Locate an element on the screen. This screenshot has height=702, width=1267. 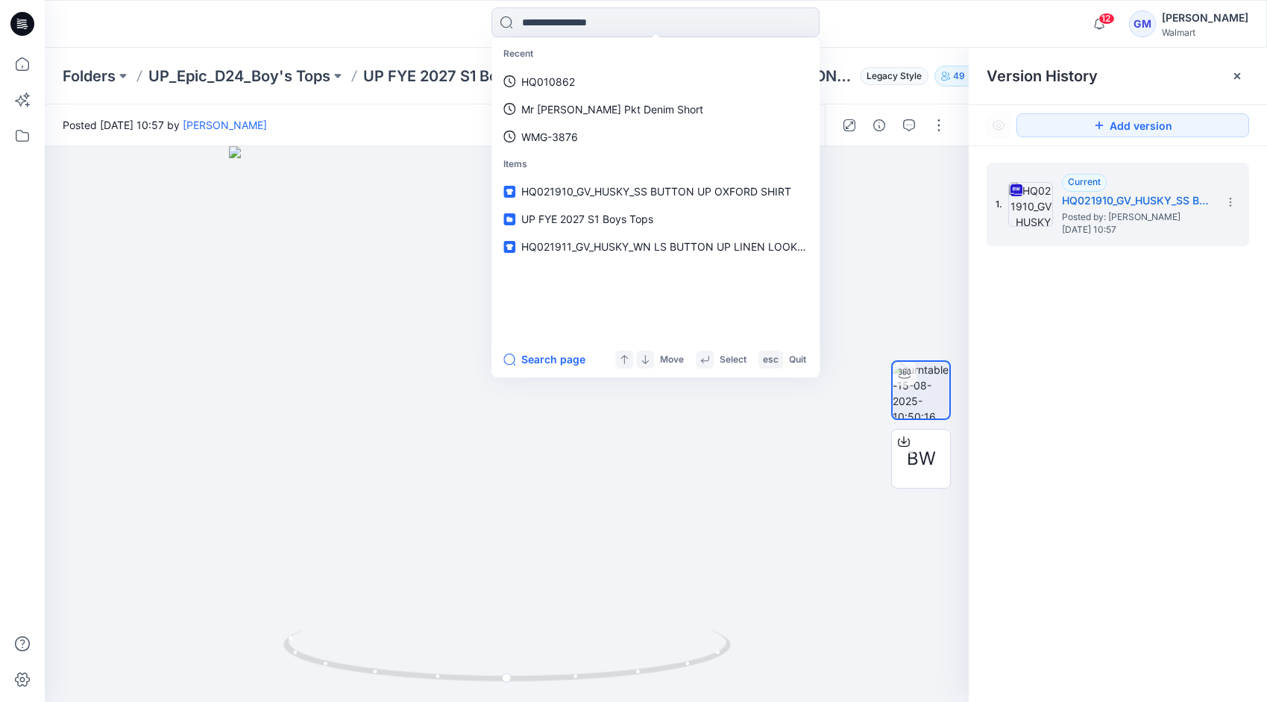
p: Move is located at coordinates (672, 359).